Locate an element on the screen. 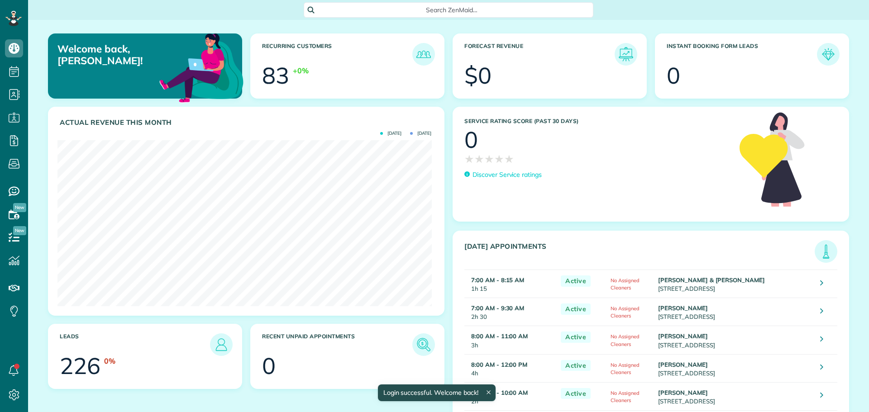 The height and width of the screenshot is (412, 869). p: Discover Service ratings is located at coordinates (507, 175).